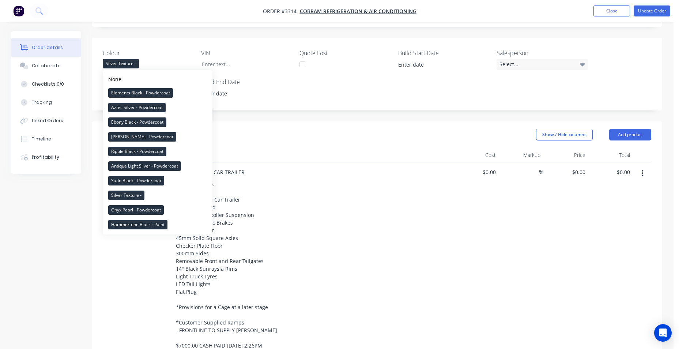 The width and height of the screenshot is (679, 349). I want to click on label: Quote Lost, so click(345, 53).